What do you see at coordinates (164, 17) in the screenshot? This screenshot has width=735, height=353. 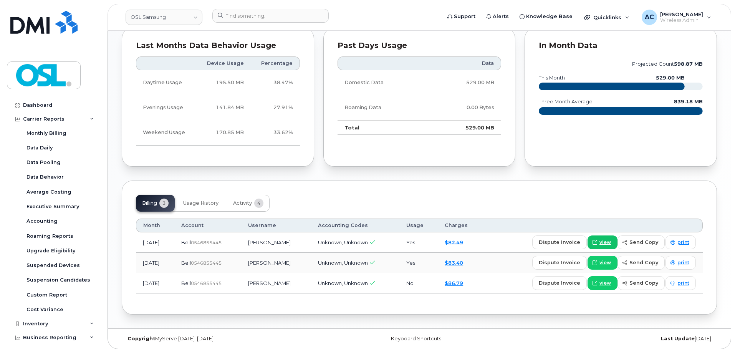 I see `a: OSL Samsung` at bounding box center [164, 17].